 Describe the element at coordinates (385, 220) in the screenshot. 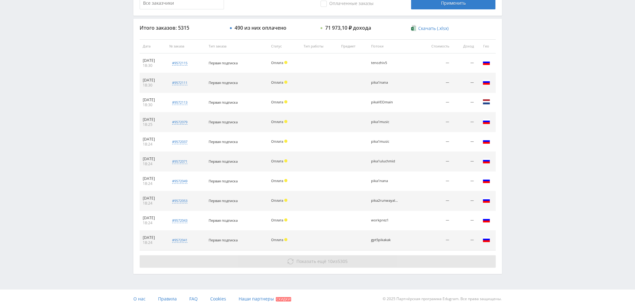

I see `div: workprez1` at that location.